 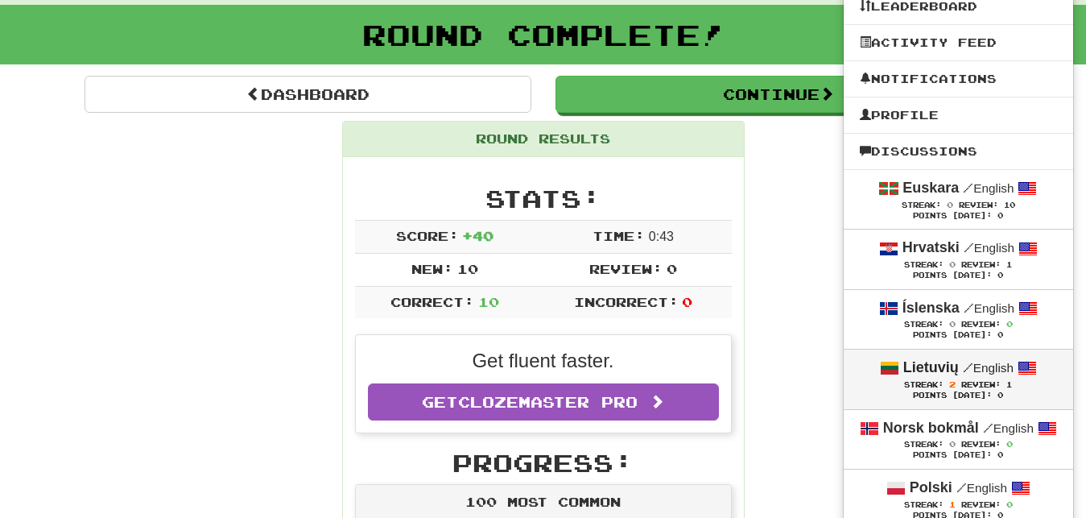 I want to click on span: + 40, so click(x=477, y=235).